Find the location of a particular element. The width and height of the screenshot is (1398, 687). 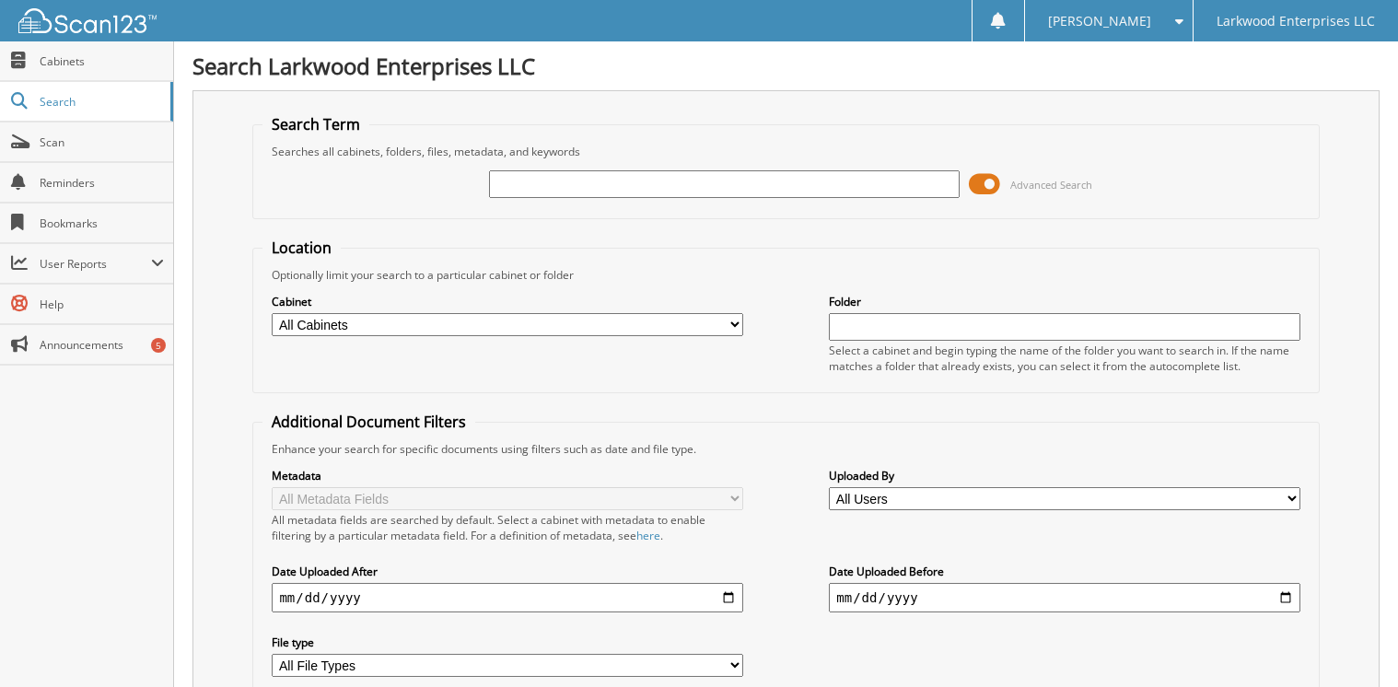

span: Scan is located at coordinates (101, 142).